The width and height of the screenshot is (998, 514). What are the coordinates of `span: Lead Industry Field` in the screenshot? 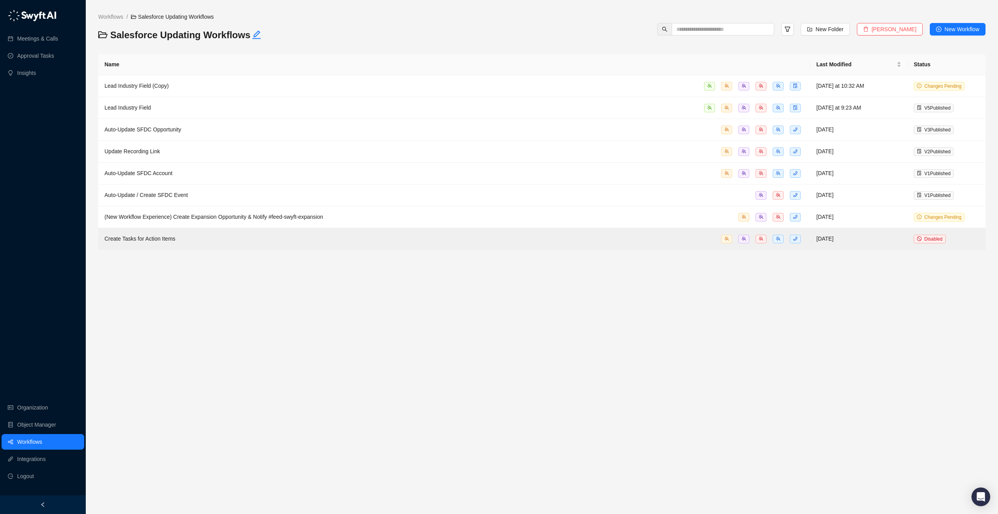 It's located at (127, 108).